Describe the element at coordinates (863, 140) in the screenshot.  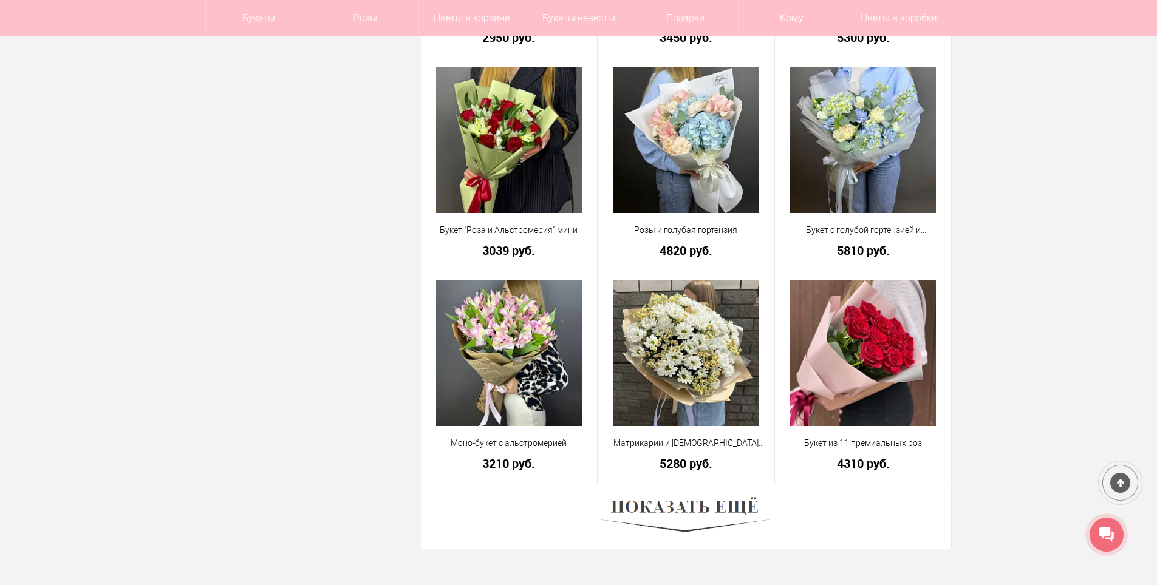
I see `img: Букет с голубой гортензией и дельфиниумом` at that location.